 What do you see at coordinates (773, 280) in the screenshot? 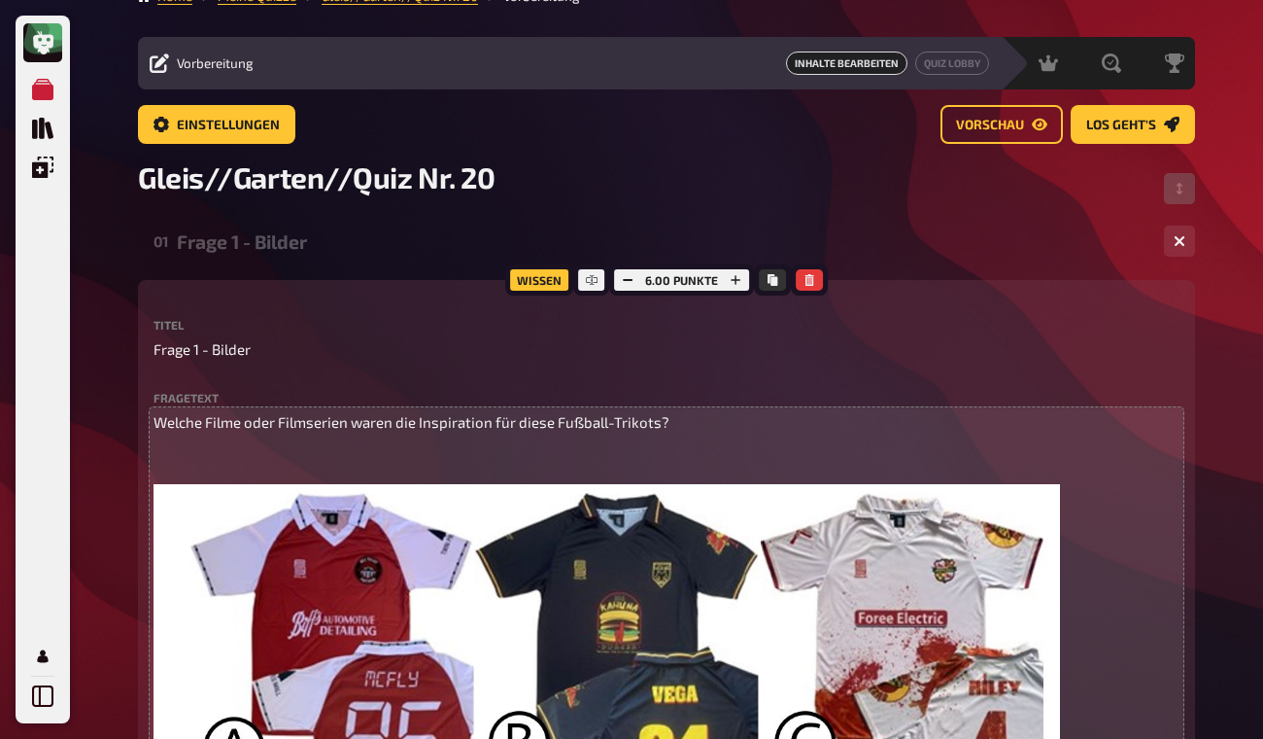
I see `button: Kopieren` at bounding box center [773, 280].